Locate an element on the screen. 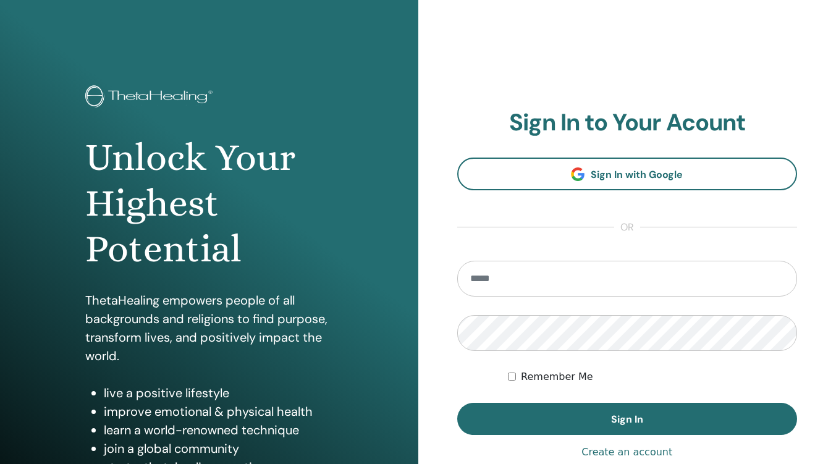 This screenshot has height=464, width=836. h1: Unlock Your Highest Potential is located at coordinates (209, 203).